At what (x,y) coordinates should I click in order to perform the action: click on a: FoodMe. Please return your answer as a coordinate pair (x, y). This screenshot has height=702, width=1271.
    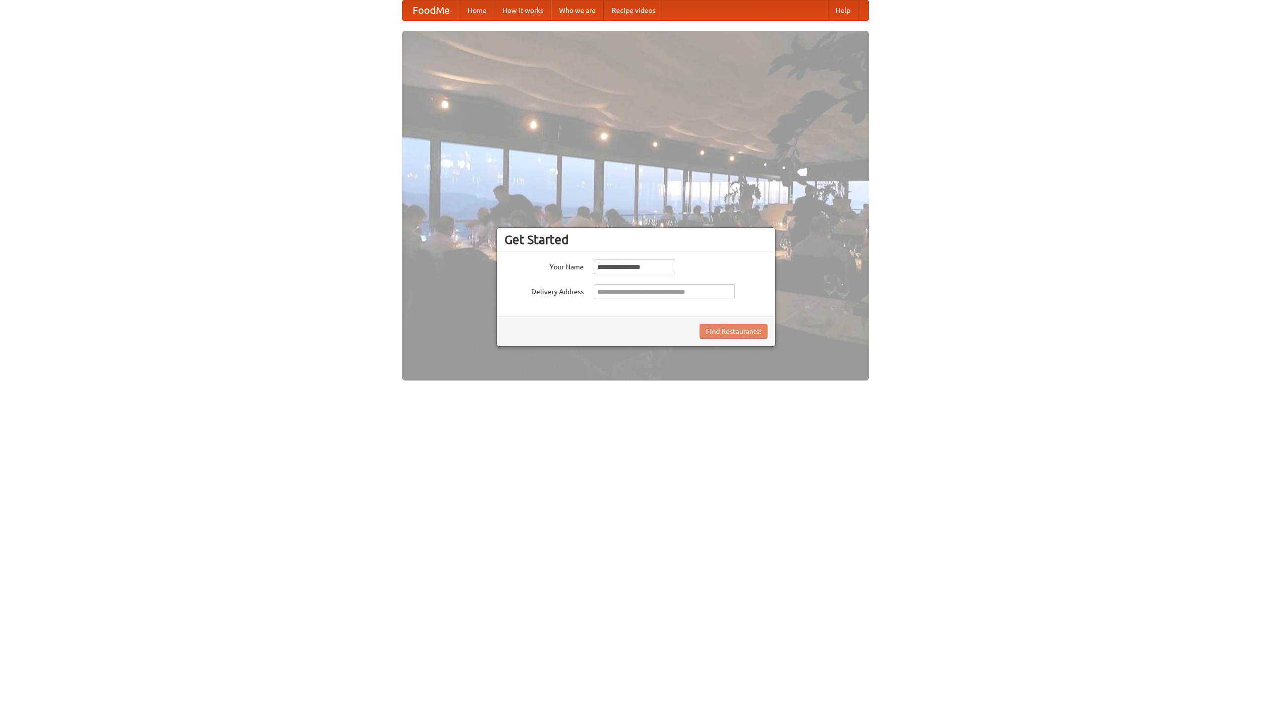
    Looking at the image, I should click on (431, 10).